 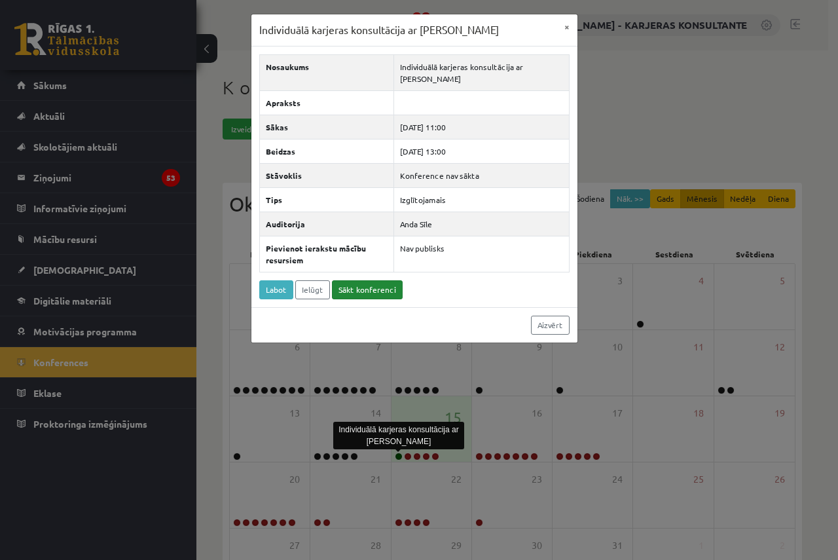 I want to click on a: Sākt konferenci, so click(x=367, y=289).